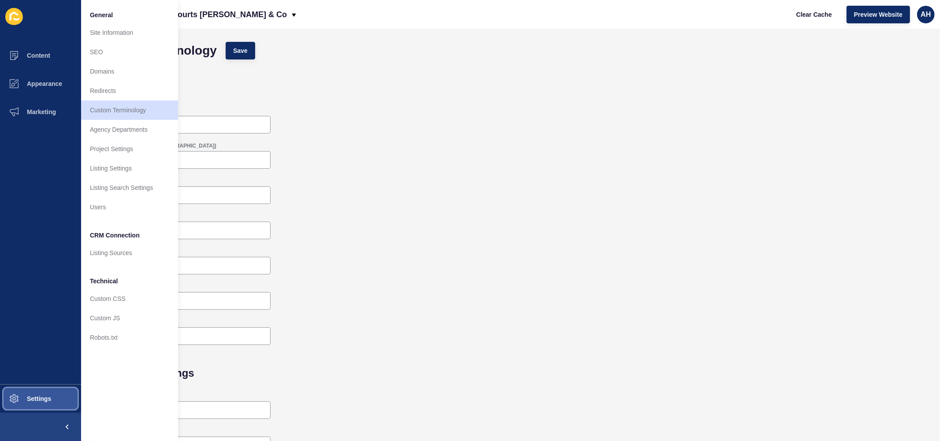 The height and width of the screenshot is (441, 940). I want to click on a: Robots.txt, so click(130, 338).